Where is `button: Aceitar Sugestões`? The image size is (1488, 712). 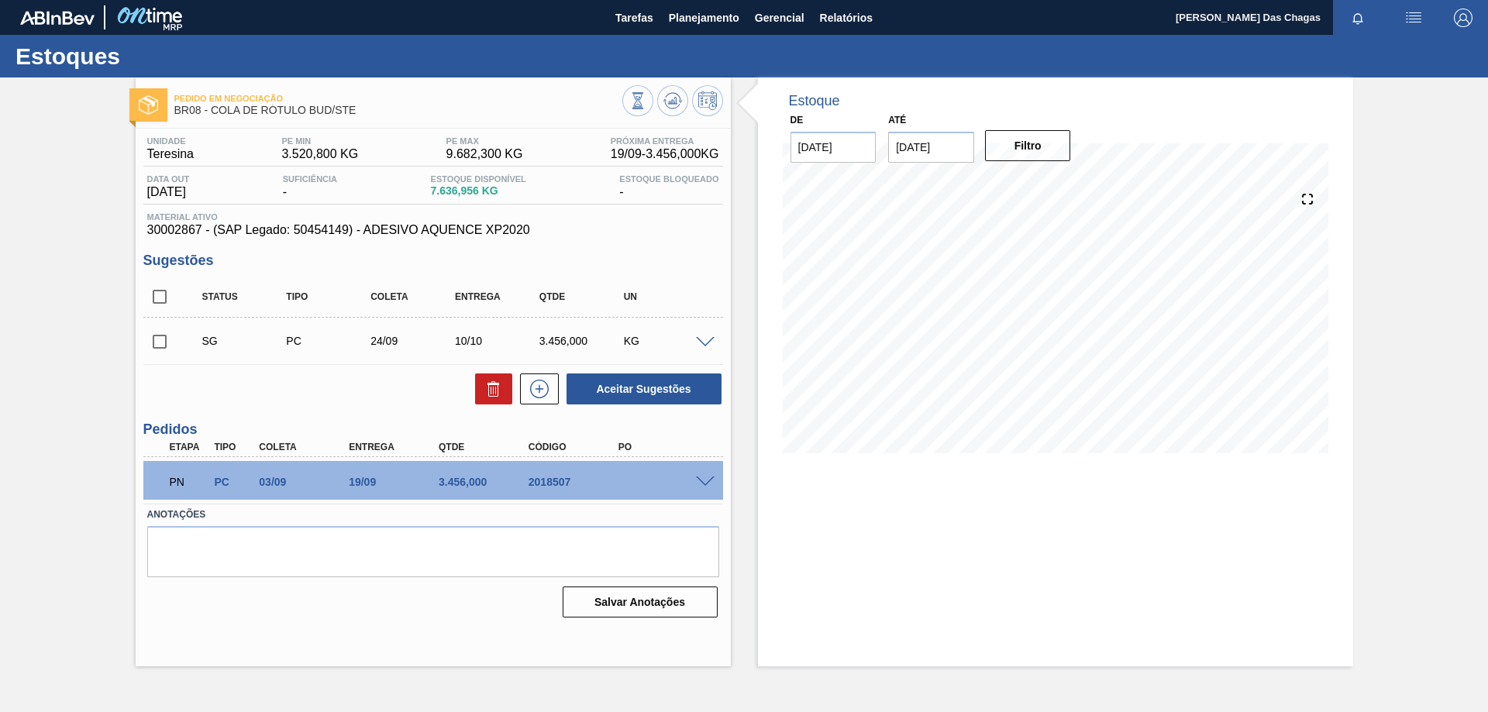 button: Aceitar Sugestões is located at coordinates (644, 389).